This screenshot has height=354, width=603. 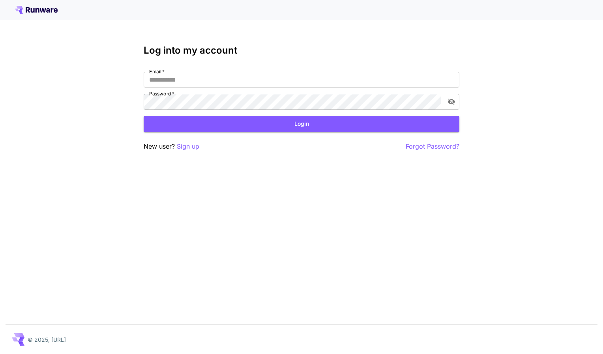 I want to click on button: Sign up, so click(x=188, y=146).